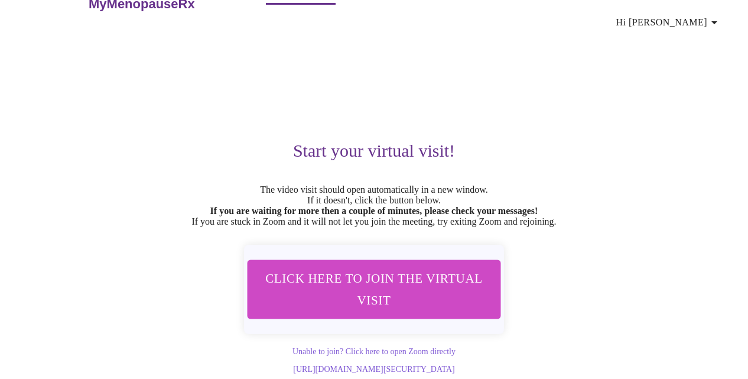  What do you see at coordinates (374, 151) in the screenshot?
I see `h3: Start your virtual visit!` at bounding box center [374, 151].